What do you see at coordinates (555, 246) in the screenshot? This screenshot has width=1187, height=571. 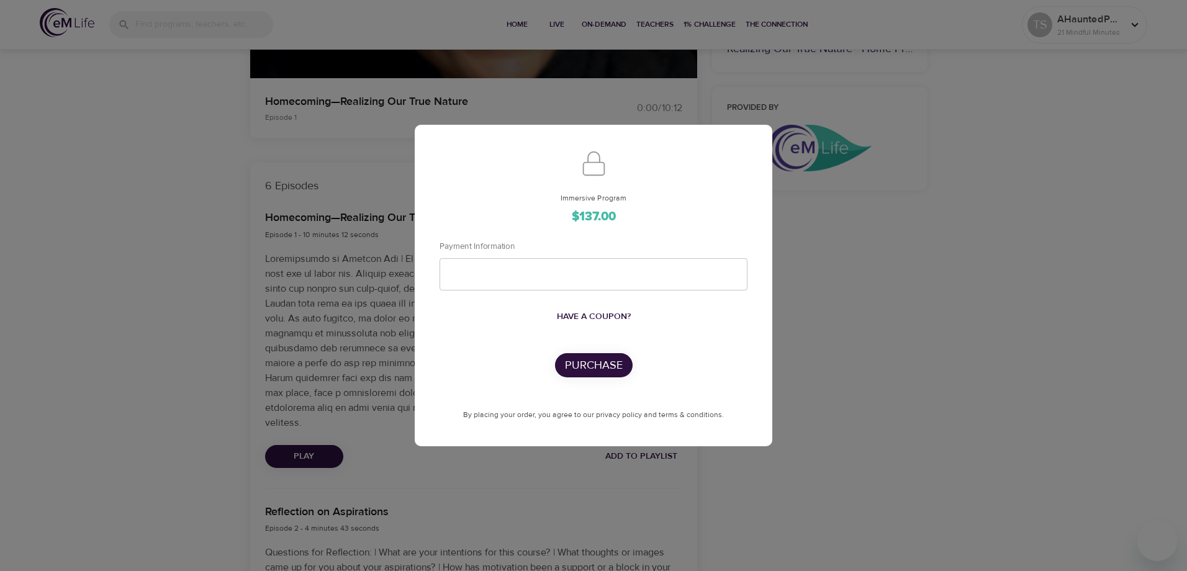 I see `p: Payment Information` at bounding box center [555, 246].